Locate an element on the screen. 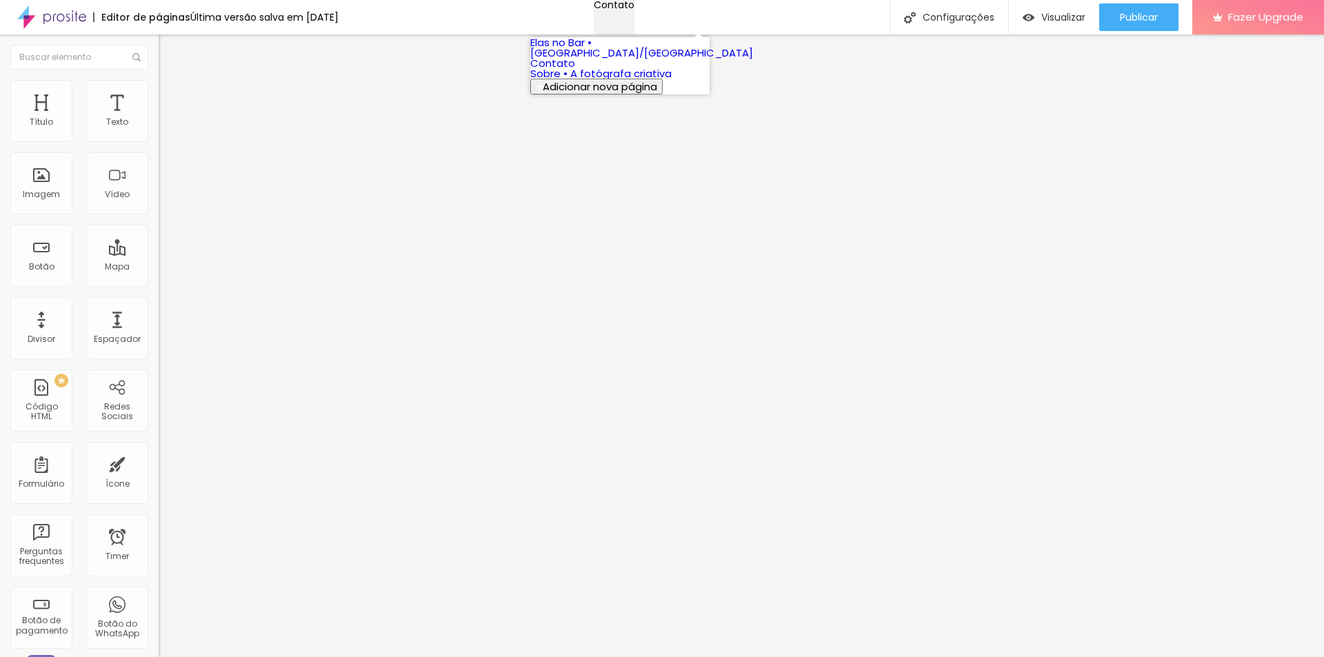 The width and height of the screenshot is (1324, 657). button: Visualizar is located at coordinates (1053, 17).